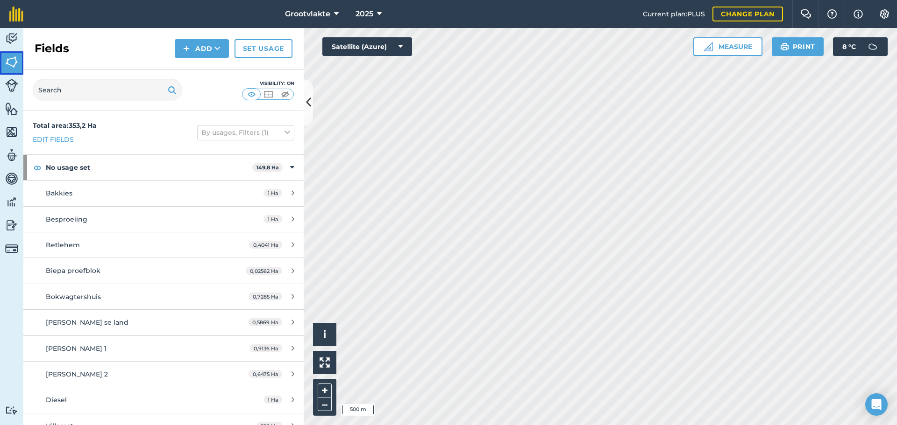  What do you see at coordinates (832, 14) in the screenshot?
I see `img: A question mark icon` at bounding box center [832, 14].